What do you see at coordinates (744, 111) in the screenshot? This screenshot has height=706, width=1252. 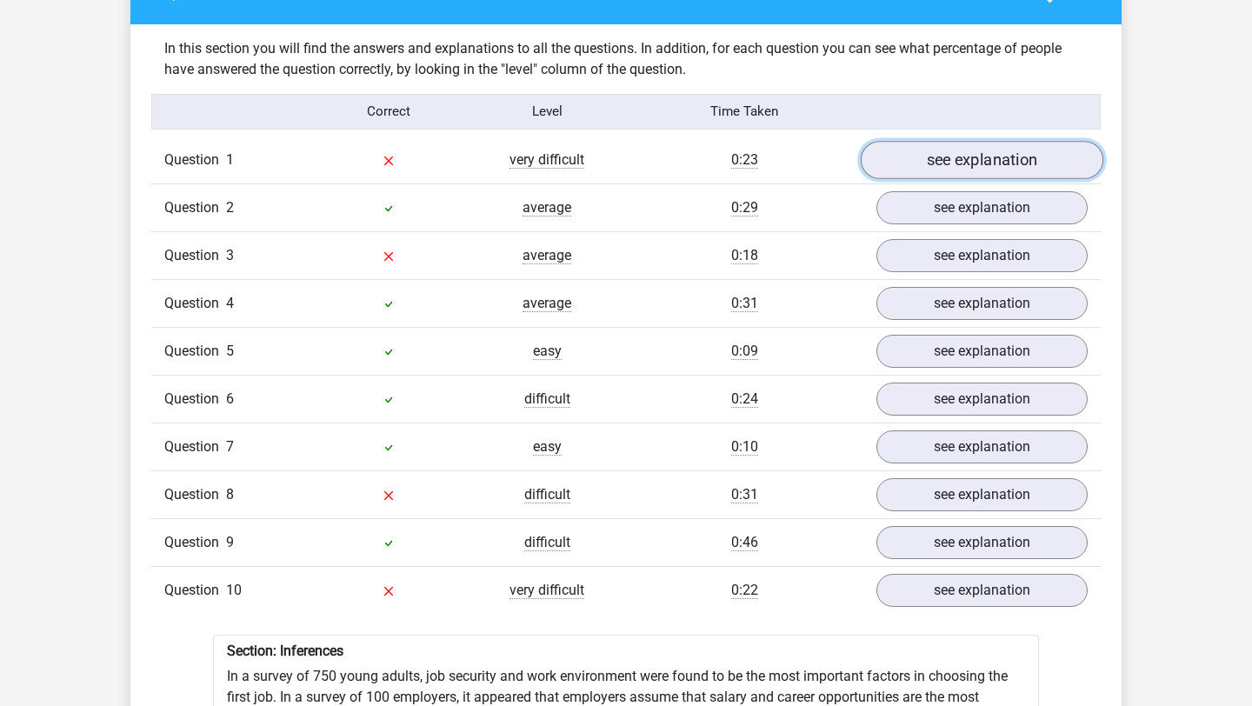 I see `div: Time Taken` at bounding box center [744, 111].